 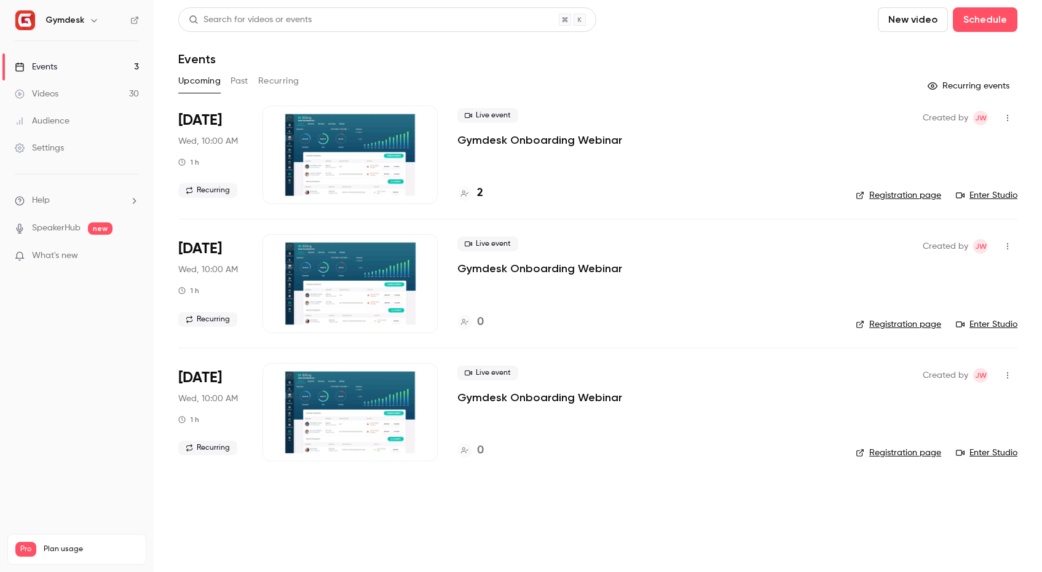 I want to click on span: Plan usage, so click(x=91, y=550).